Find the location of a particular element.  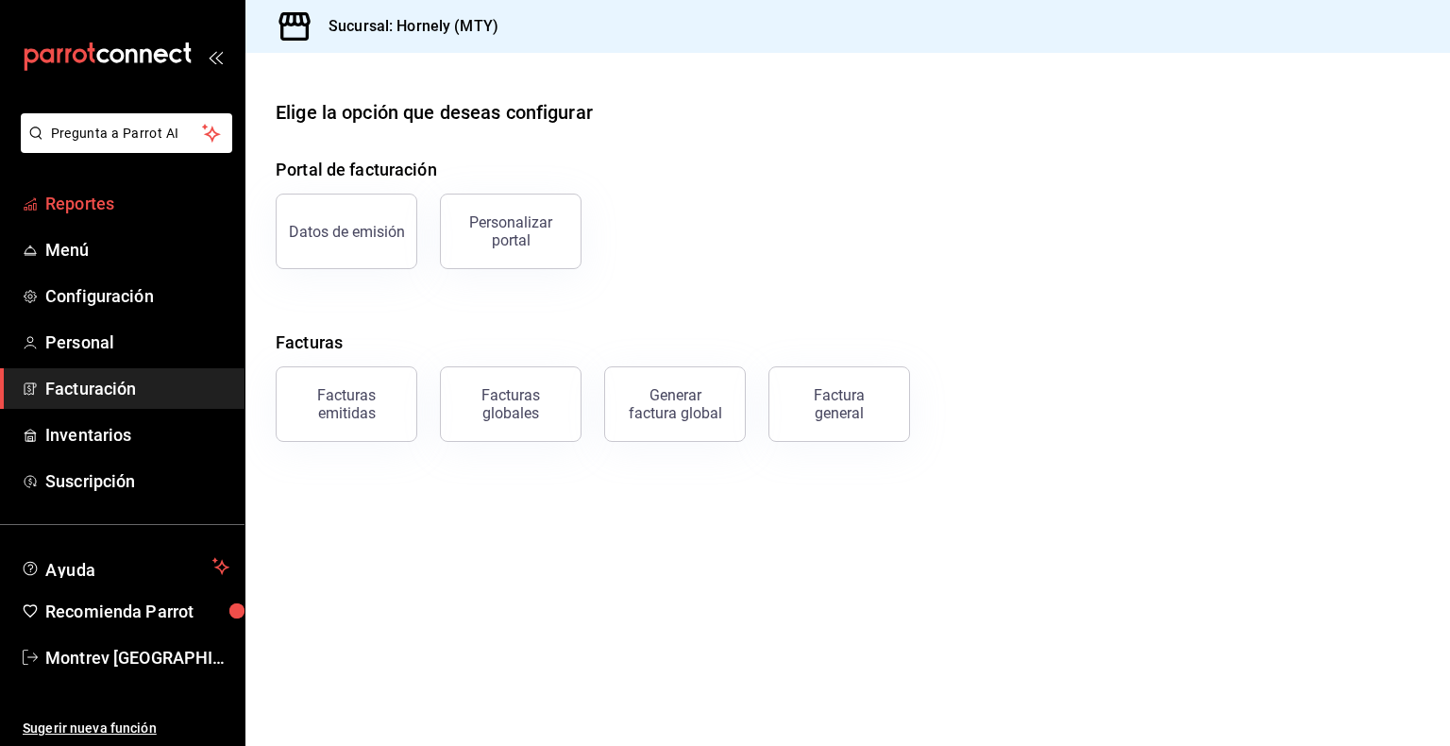

span: Pregunta a Parrot AI is located at coordinates (127, 133).